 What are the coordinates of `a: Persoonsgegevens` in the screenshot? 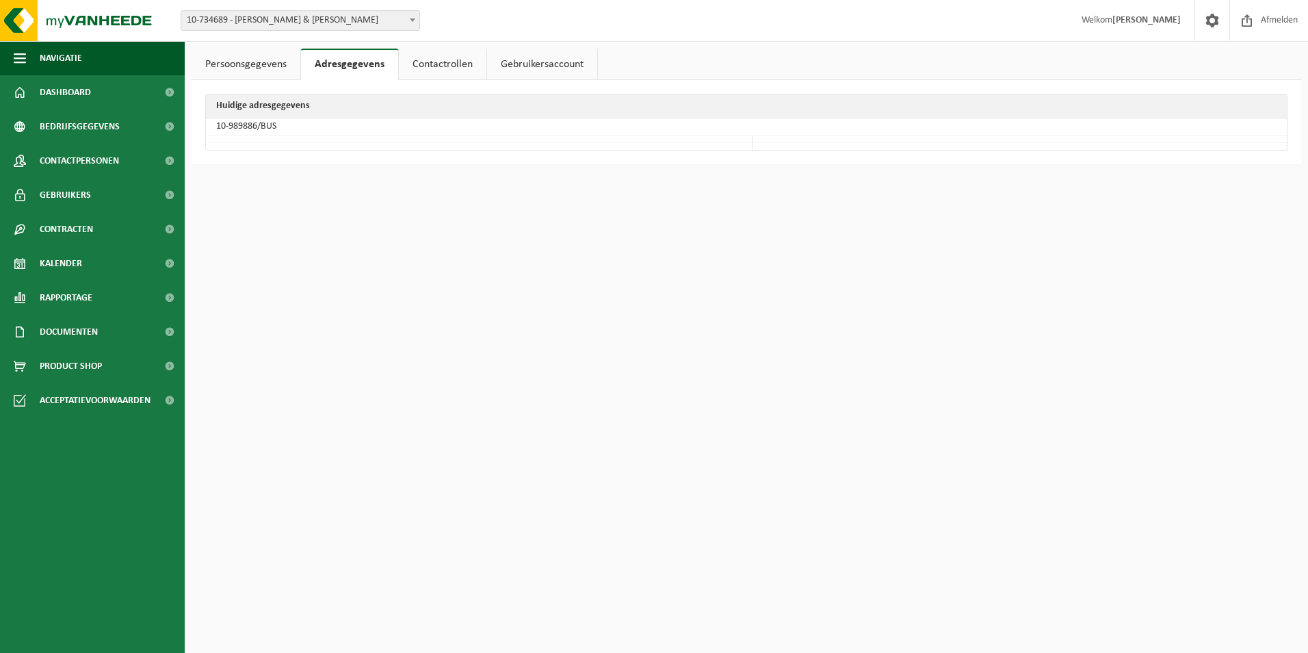 It's located at (246, 64).